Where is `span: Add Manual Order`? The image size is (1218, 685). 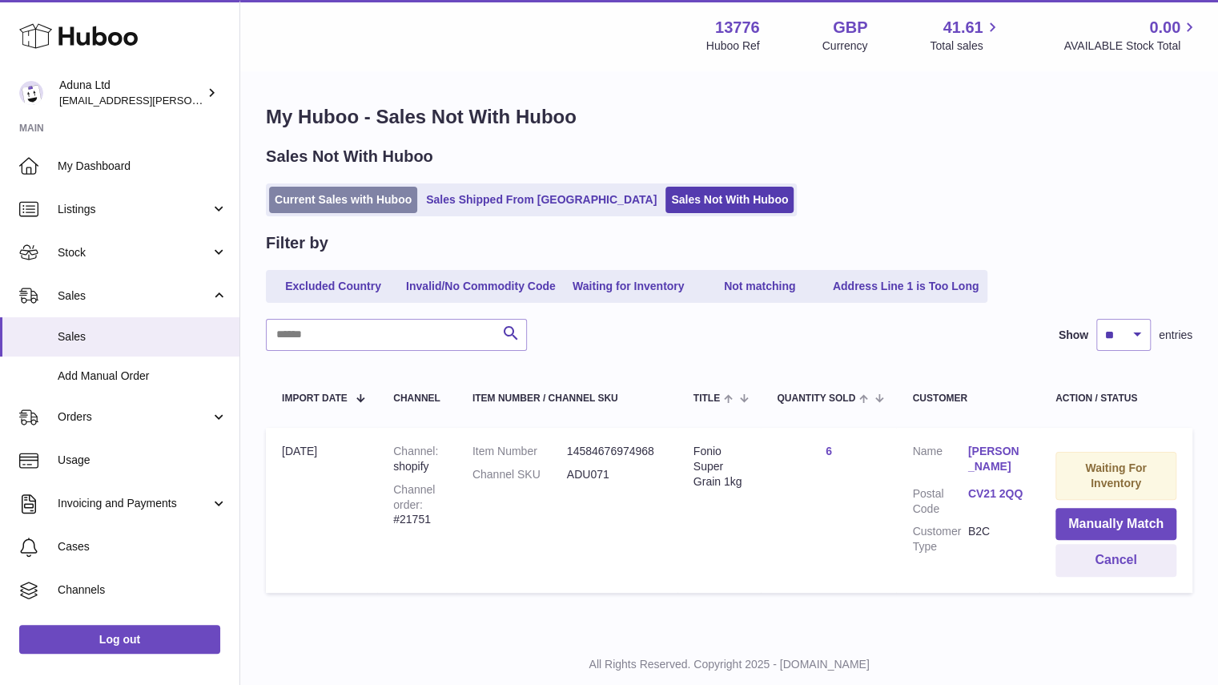
span: Add Manual Order is located at coordinates (143, 376).